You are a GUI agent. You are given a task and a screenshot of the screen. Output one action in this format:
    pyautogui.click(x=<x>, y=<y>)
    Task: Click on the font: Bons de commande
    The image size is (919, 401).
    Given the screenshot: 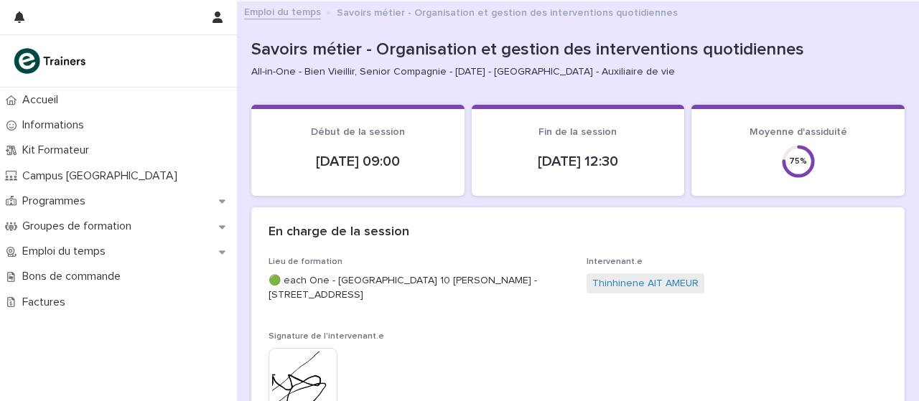 What is the action you would take?
    pyautogui.click(x=71, y=276)
    